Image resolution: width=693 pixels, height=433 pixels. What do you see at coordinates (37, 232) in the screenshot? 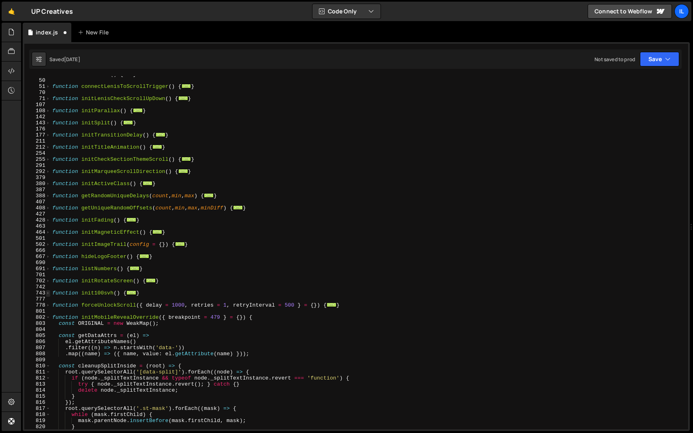
I see `div: 464` at bounding box center [37, 232].